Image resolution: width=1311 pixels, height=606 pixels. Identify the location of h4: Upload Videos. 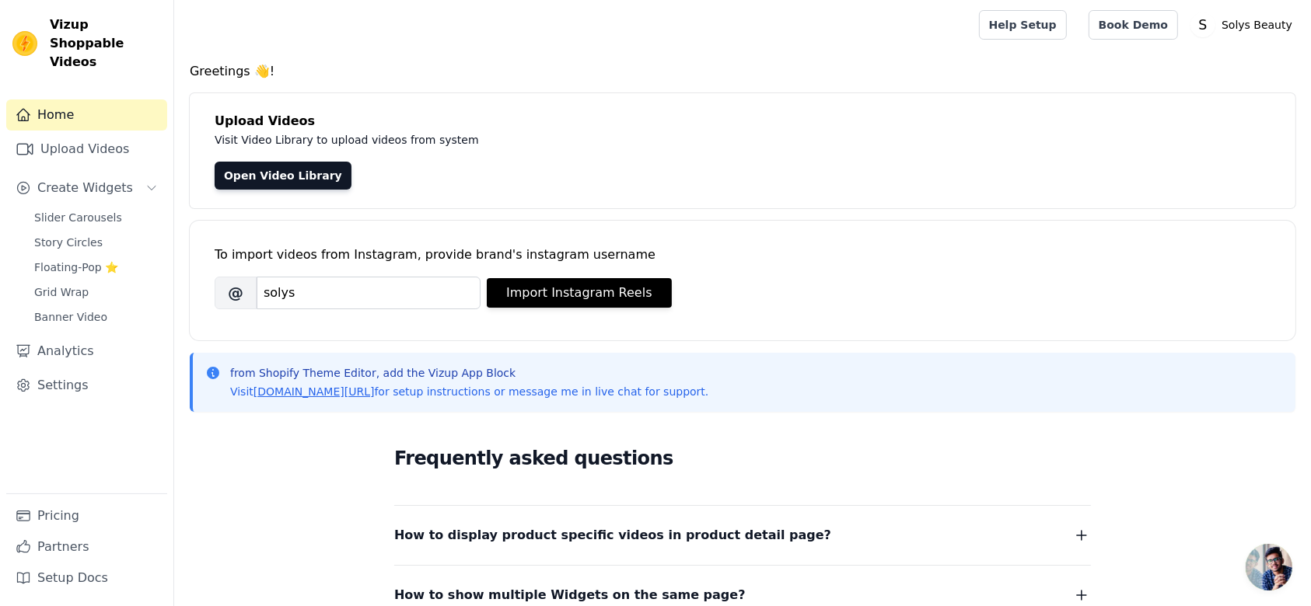
(743, 121).